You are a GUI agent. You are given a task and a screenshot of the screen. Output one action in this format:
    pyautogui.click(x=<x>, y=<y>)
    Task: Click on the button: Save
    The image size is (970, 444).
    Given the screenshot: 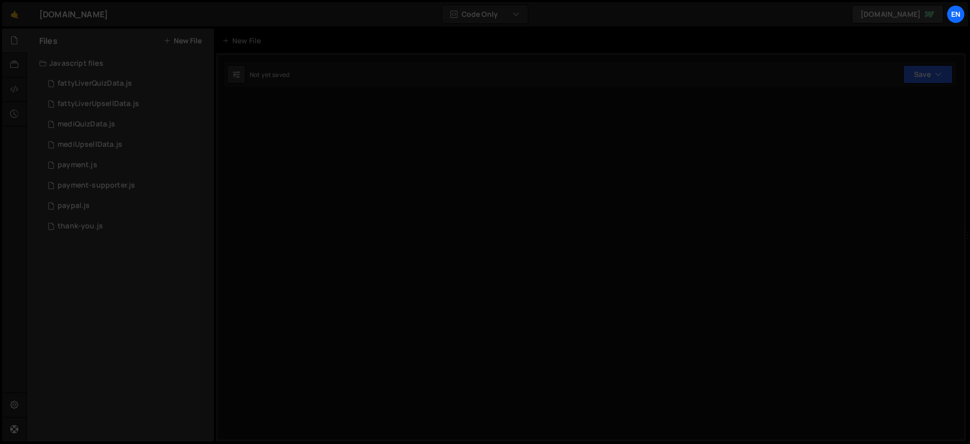 What is the action you would take?
    pyautogui.click(x=928, y=74)
    